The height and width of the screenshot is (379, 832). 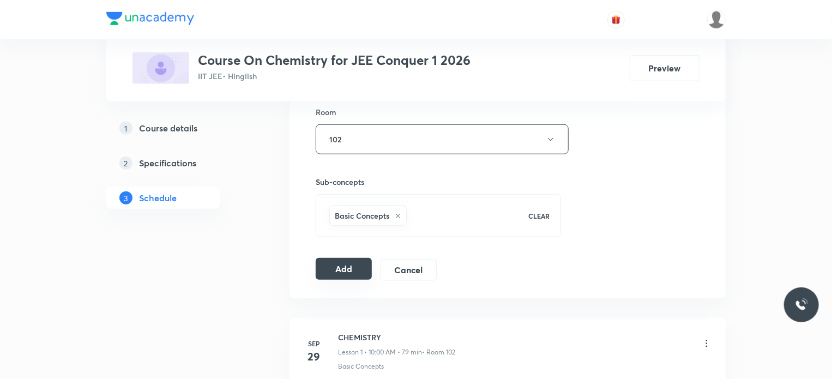 I want to click on p: Lesson 1 • 10:00 AM • 79 min, so click(x=380, y=352).